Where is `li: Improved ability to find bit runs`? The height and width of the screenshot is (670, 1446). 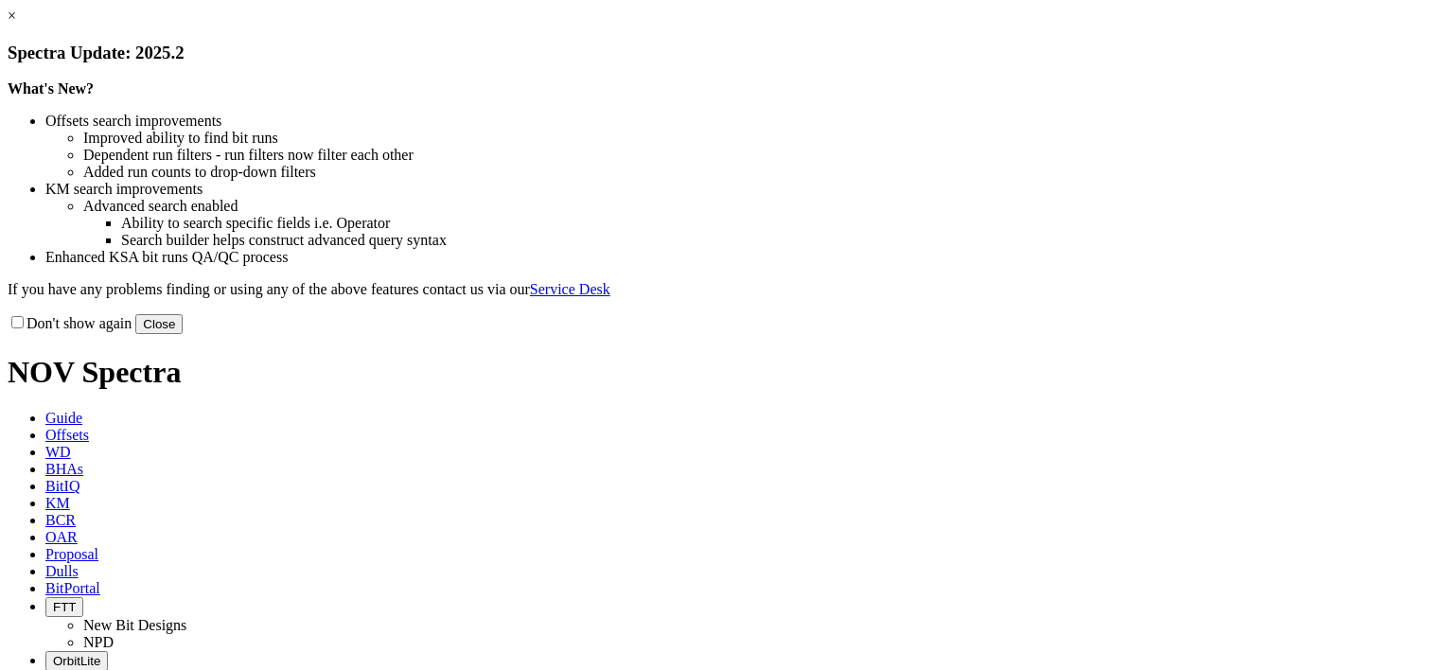 li: Improved ability to find bit runs is located at coordinates (761, 138).